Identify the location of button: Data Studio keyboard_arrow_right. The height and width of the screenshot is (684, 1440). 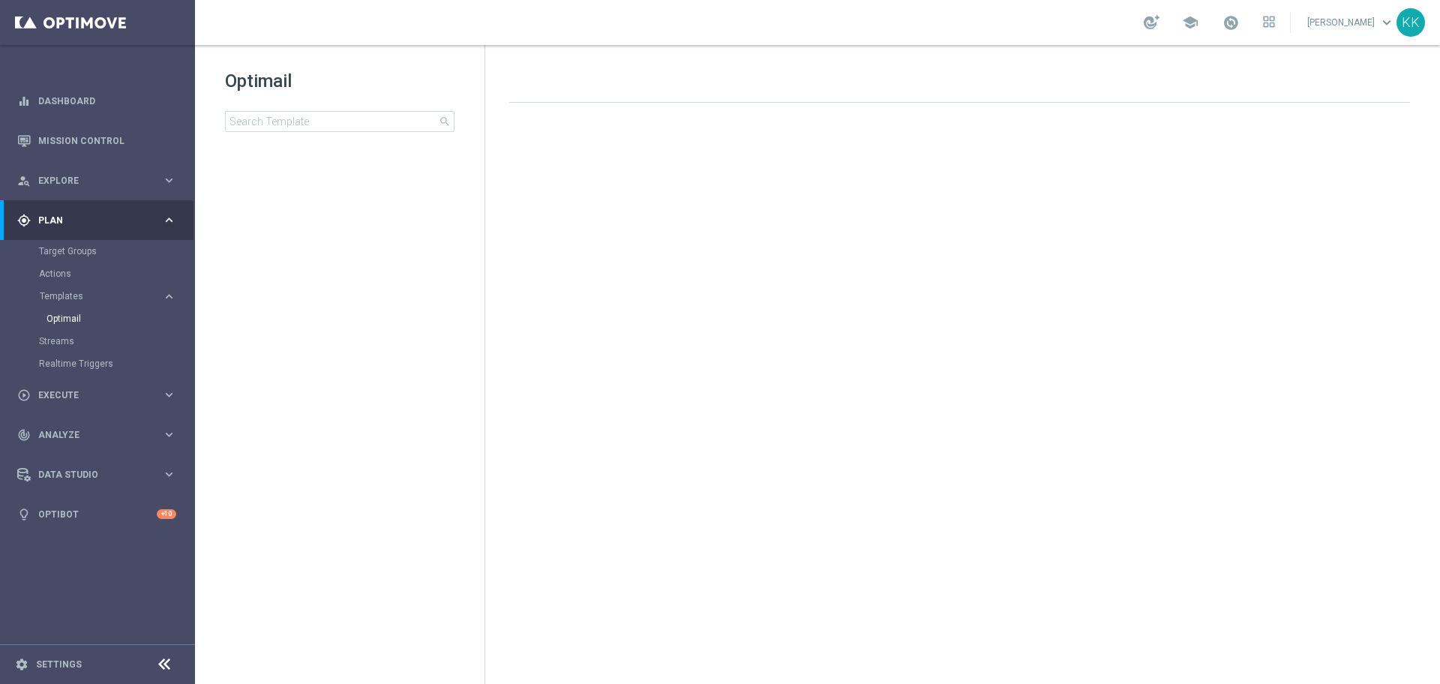
(97, 475).